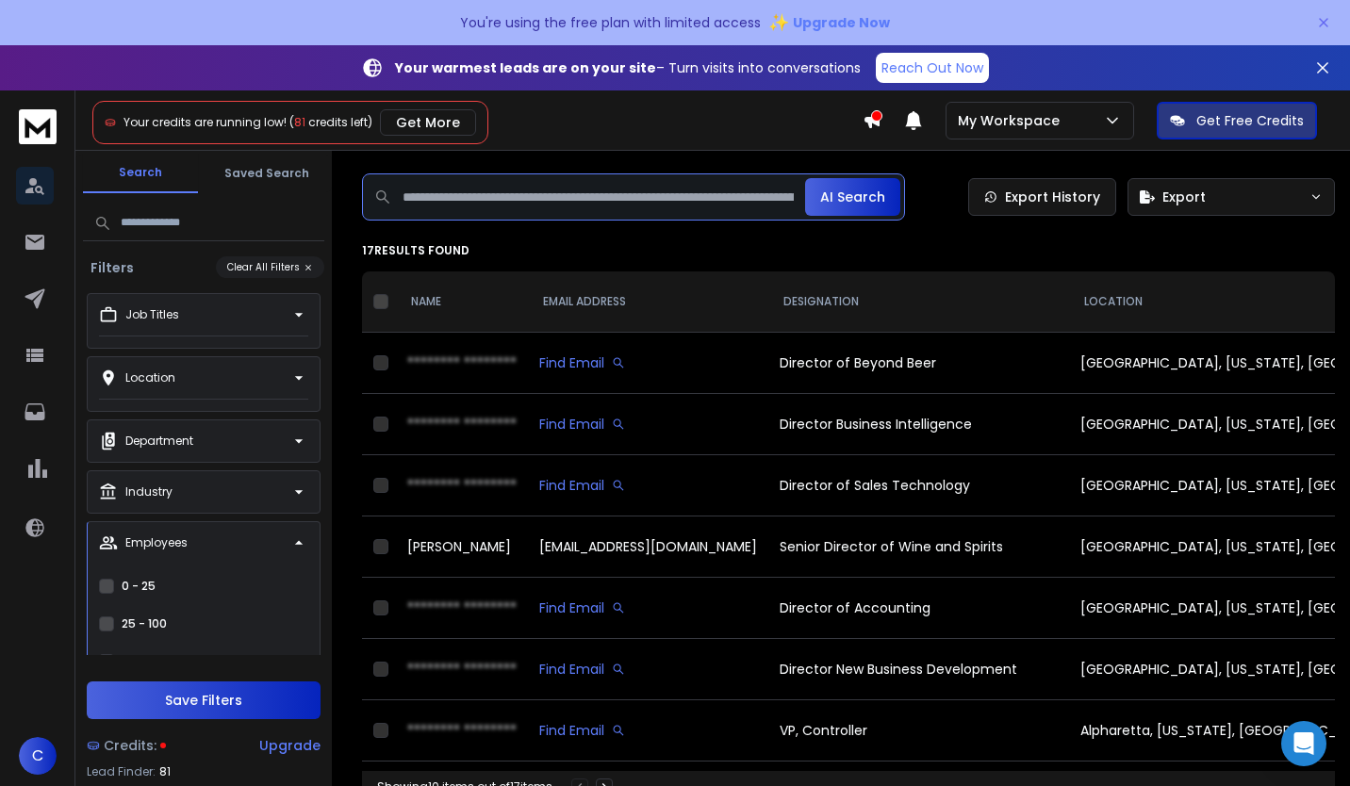  What do you see at coordinates (148, 662) in the screenshot?
I see `label: 100 - 250` at bounding box center [148, 662].